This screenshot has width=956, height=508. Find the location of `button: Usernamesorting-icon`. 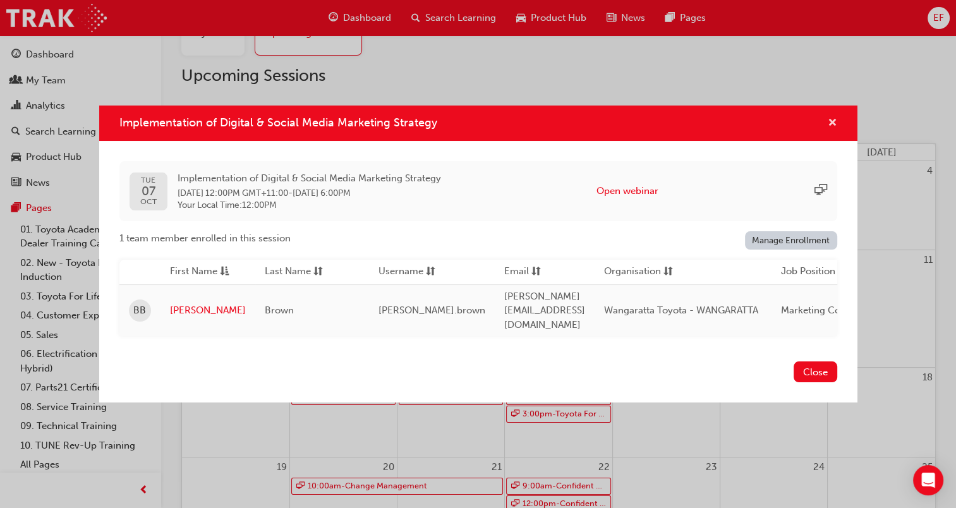

button: Usernamesorting-icon is located at coordinates (413, 272).